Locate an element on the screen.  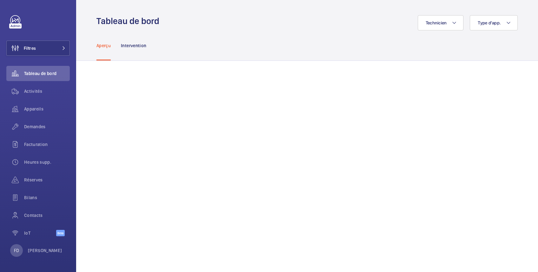
h1: Tableau de bord is located at coordinates (130, 21).